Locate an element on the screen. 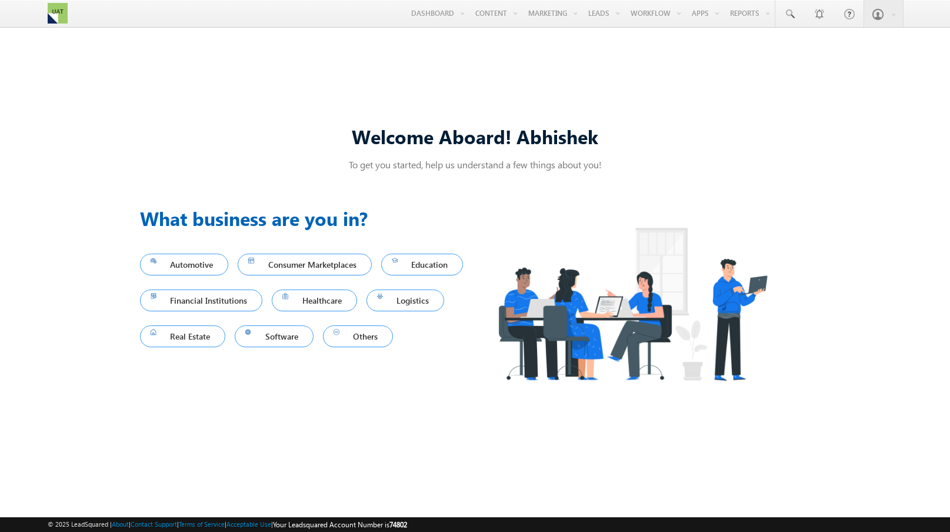 This screenshot has height=532, width=950. img: Custom Logo is located at coordinates (58, 13).